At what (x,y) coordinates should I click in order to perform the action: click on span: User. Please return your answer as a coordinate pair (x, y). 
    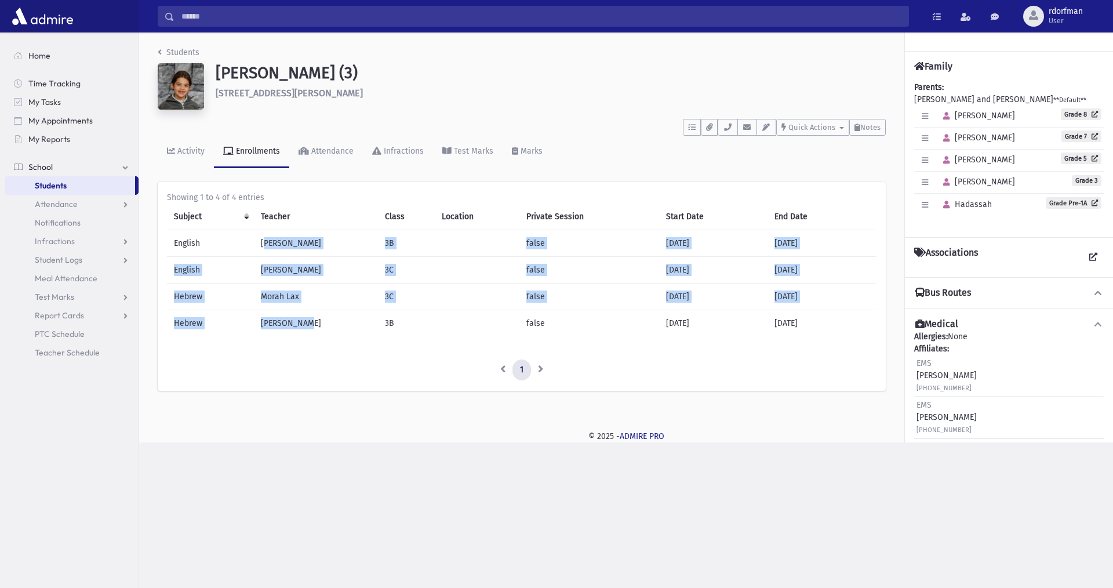
    Looking at the image, I should click on (1065, 21).